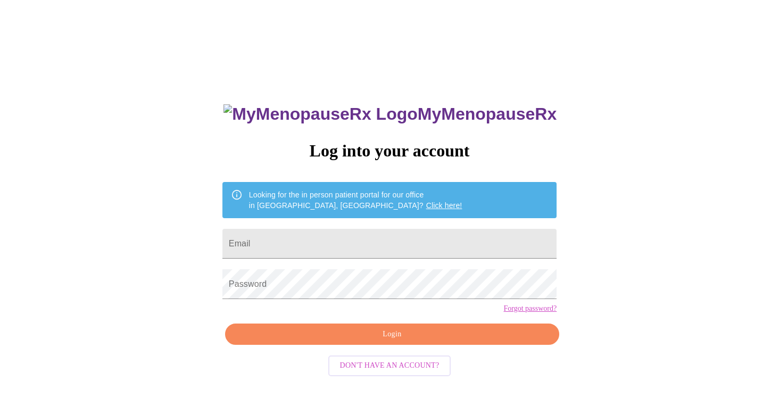 This screenshot has width=779, height=414. Describe the element at coordinates (390, 151) in the screenshot. I see `h3: Log into your account` at that location.